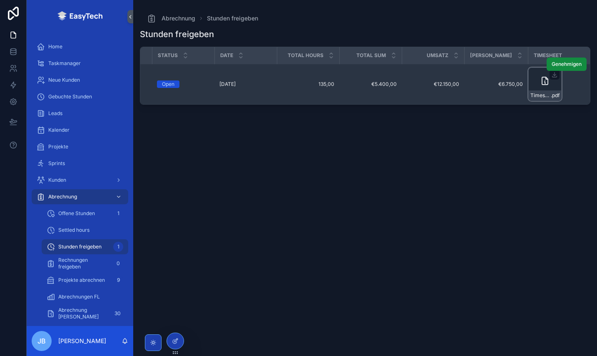  I want to click on span: 135,00, so click(308, 84).